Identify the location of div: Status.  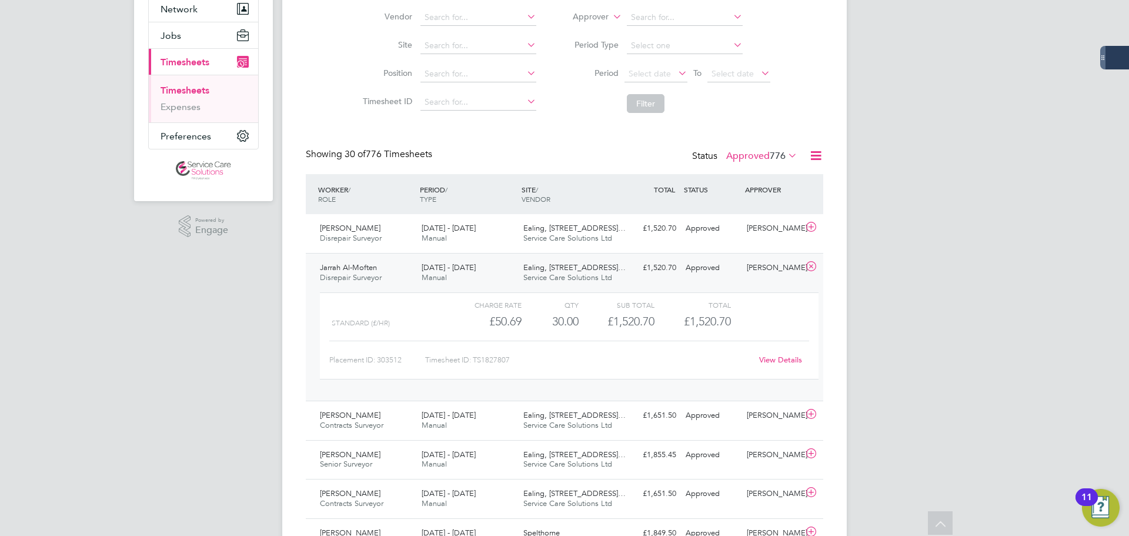
(745, 156).